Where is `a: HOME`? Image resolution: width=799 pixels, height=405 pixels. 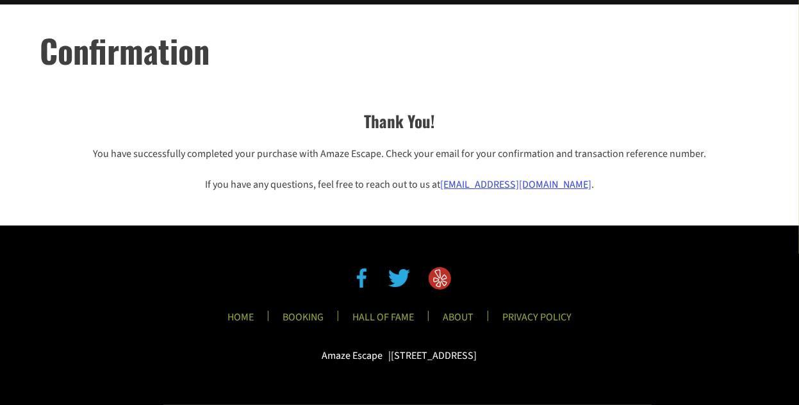
a: HOME is located at coordinates (240, 321).